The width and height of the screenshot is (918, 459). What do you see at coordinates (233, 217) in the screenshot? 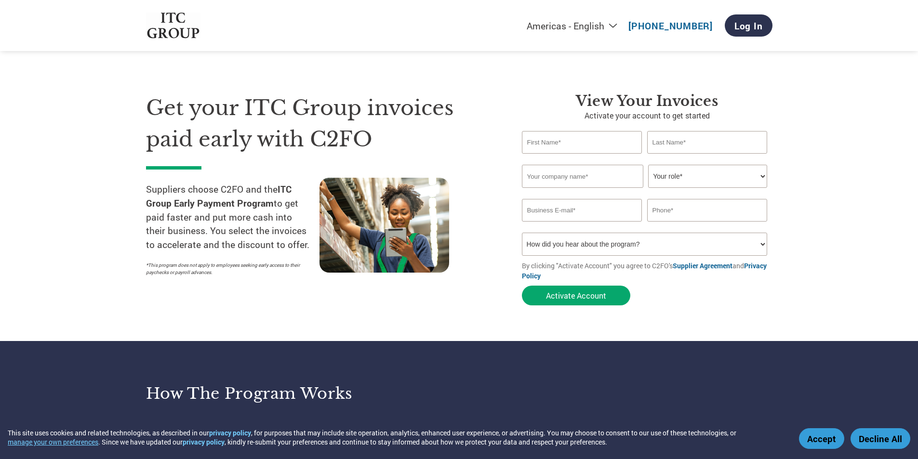
I see `p: Suppliers choose C2FO and the to get paid faster and put more cash into their business. You selec...` at bounding box center [233, 217].